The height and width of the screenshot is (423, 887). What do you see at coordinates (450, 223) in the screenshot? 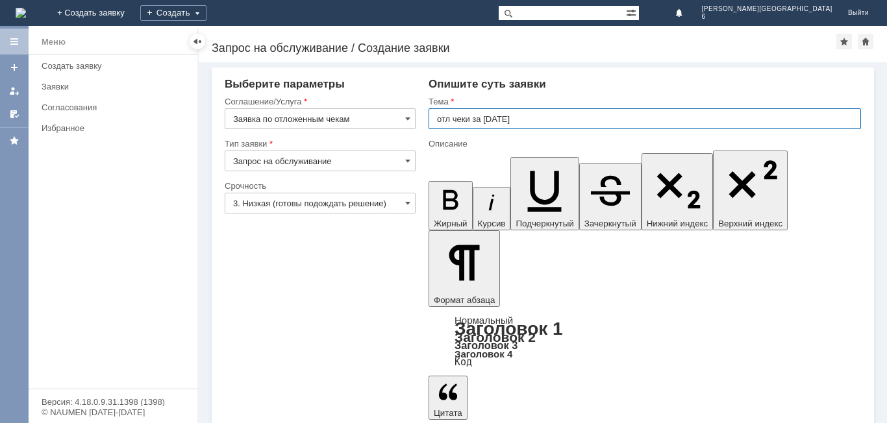
I see `span: Жирный` at bounding box center [450, 223].